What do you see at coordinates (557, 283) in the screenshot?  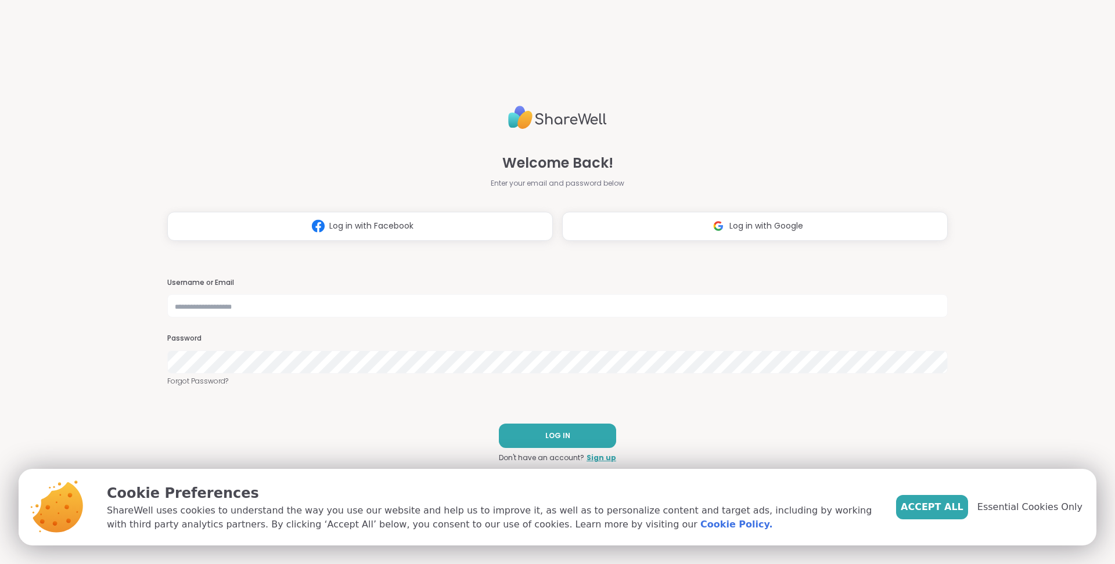 I see `h3: Username or Email` at bounding box center [557, 283].